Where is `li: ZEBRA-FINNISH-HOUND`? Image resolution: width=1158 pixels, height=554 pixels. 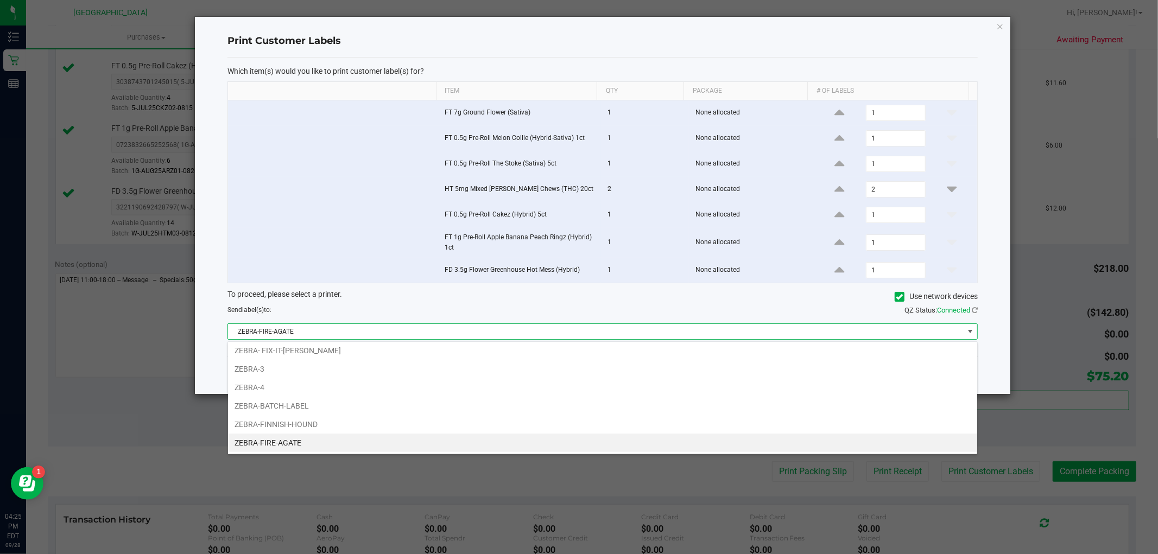 li: ZEBRA-FINNISH-HOUND is located at coordinates (603, 425).